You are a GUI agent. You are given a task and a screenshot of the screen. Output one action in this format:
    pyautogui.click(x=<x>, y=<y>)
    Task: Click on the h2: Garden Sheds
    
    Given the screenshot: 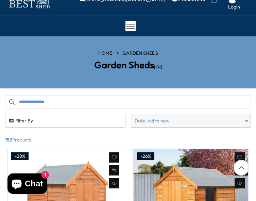 What is the action you would take?
    pyautogui.click(x=128, y=65)
    